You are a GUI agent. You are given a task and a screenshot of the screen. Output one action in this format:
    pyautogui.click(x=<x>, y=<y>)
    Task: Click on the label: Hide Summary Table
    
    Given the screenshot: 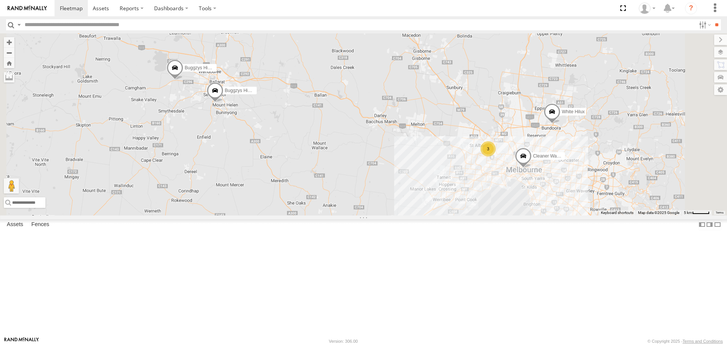 What is the action you would take?
    pyautogui.click(x=718, y=225)
    